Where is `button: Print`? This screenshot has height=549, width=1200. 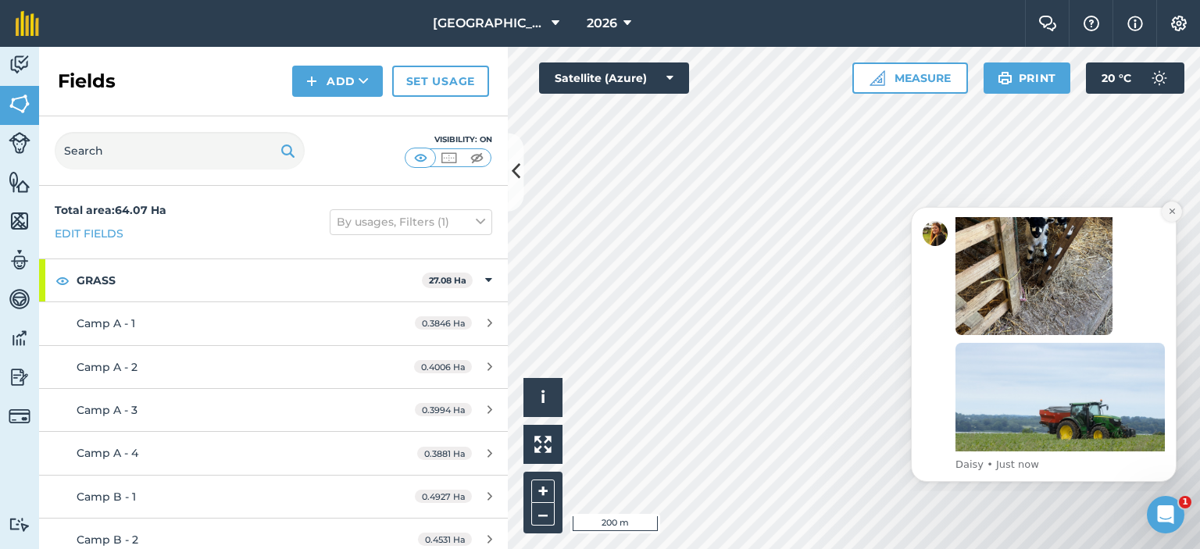 button: Print is located at coordinates (1028, 78).